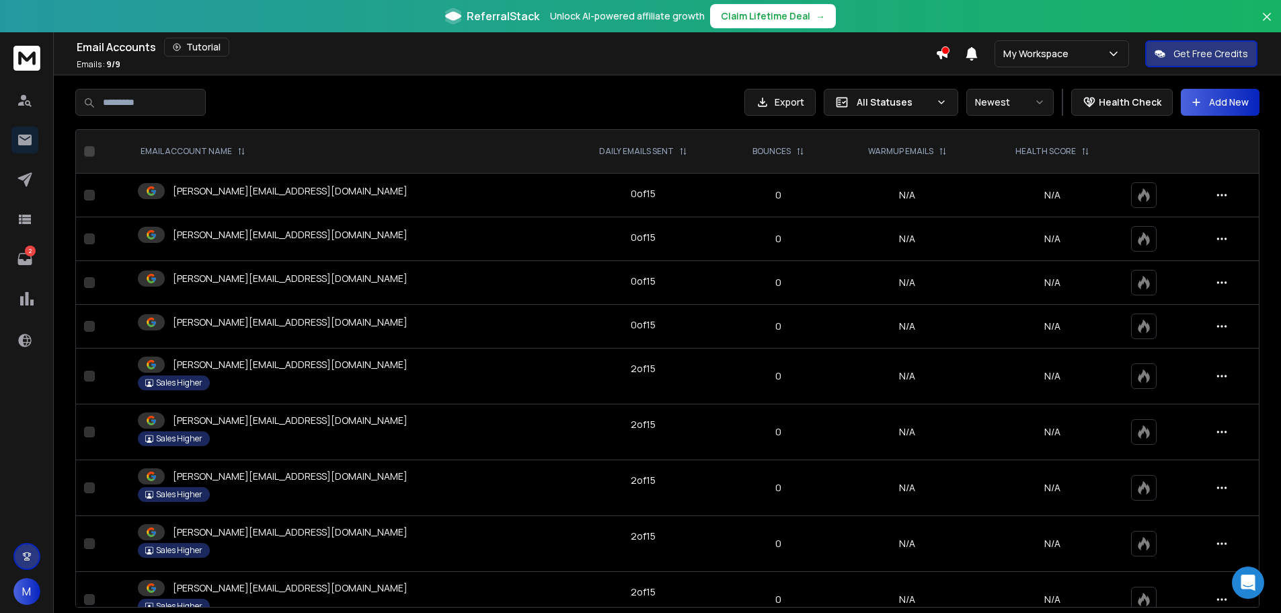 The image size is (1281, 613). What do you see at coordinates (1010, 102) in the screenshot?
I see `button: Newest` at bounding box center [1010, 102].